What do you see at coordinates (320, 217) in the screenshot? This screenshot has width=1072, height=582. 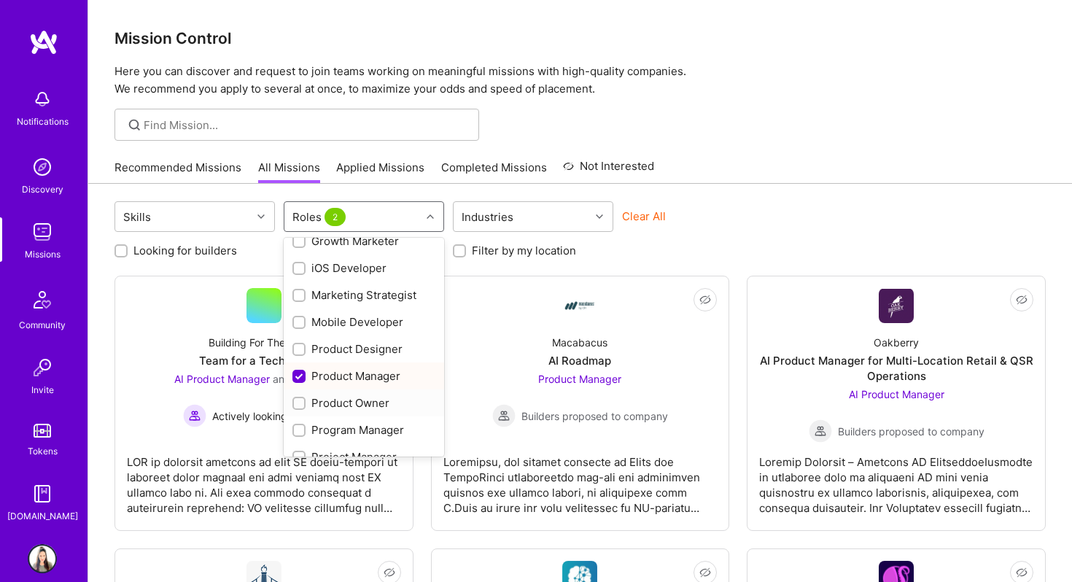 I see `div: Roles` at bounding box center [320, 217].